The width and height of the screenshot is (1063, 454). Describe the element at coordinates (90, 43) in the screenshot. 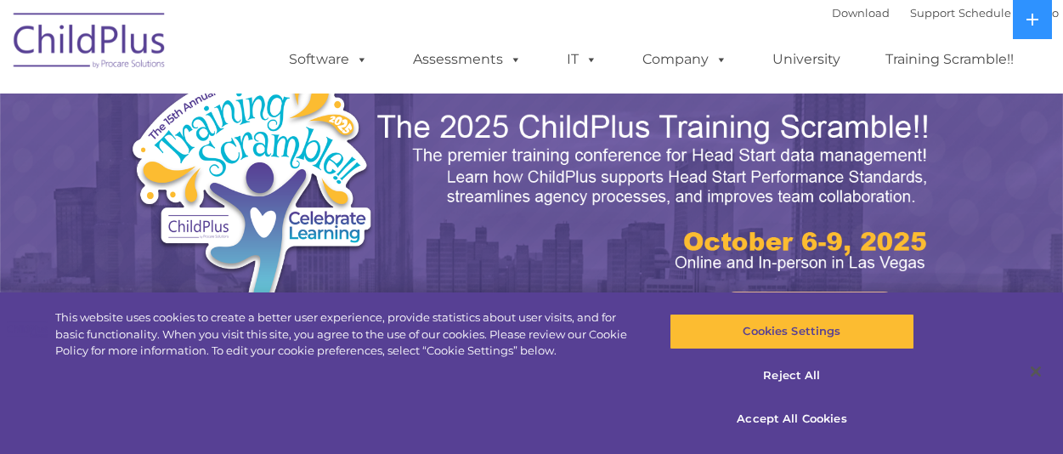

I see `img: ChildPlus by Procare Solutions` at that location.